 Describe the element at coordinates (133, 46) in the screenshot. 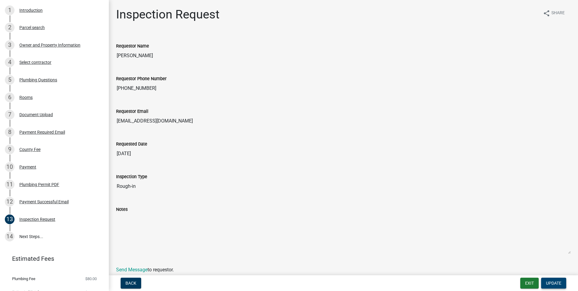

I see `label: Requestor Name` at that location.